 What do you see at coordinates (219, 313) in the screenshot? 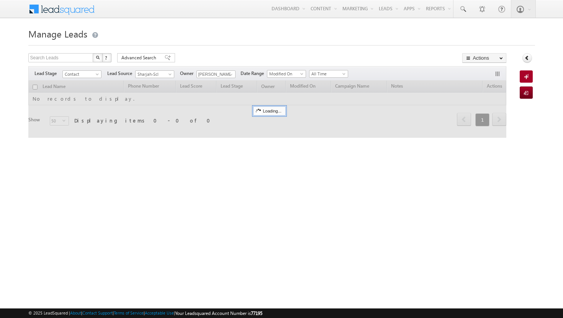
I see `span: Your Leadsquared Account Number is` at bounding box center [219, 313].